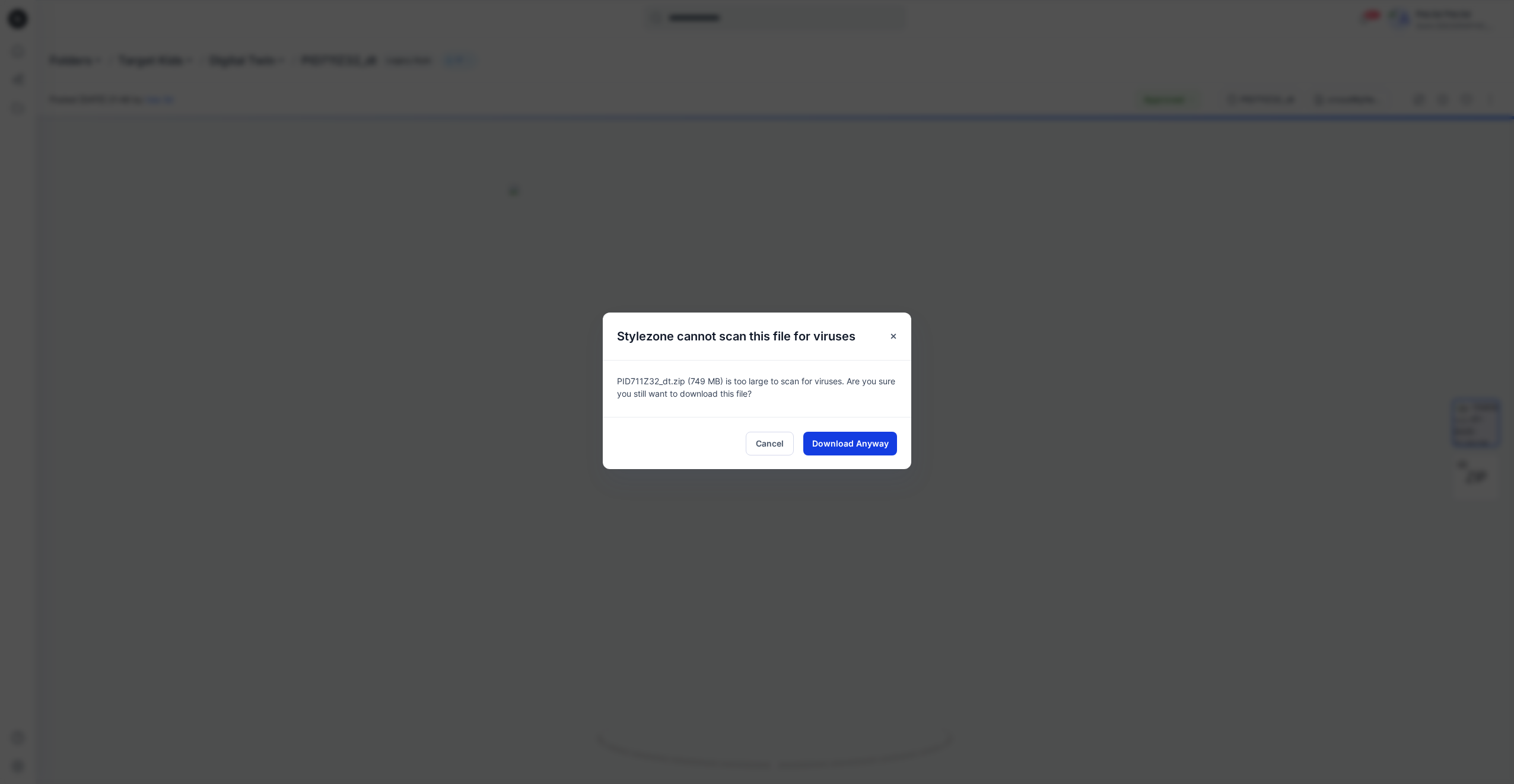  I want to click on h5: Stylezone cannot scan this file for viruses, so click(737, 336).